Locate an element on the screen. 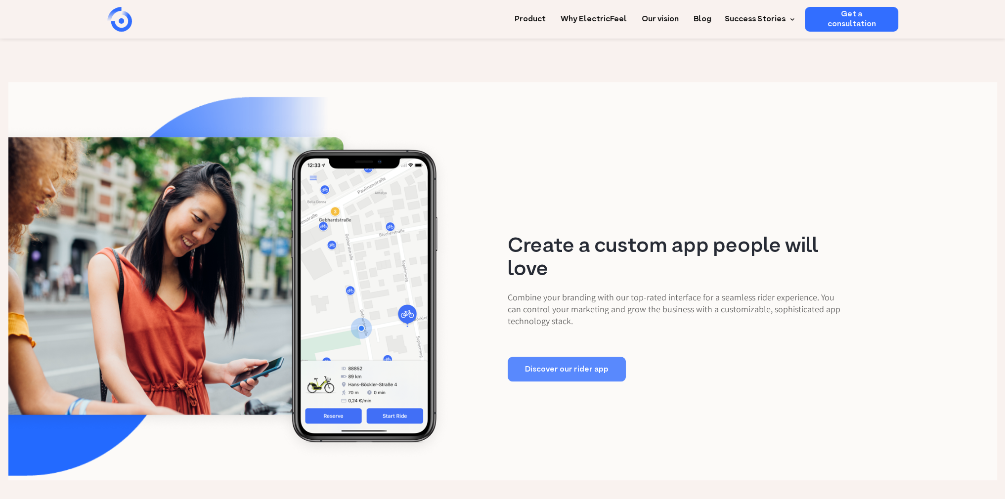 This screenshot has height=499, width=1005. a: Product is located at coordinates (530, 16).